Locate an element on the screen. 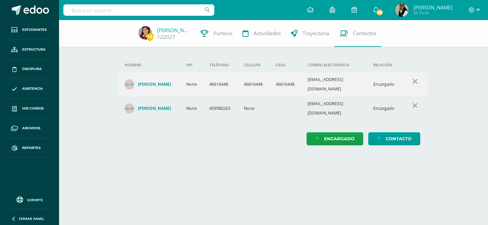 The height and width of the screenshot is (225, 488). td: 459580263 is located at coordinates (221, 109).